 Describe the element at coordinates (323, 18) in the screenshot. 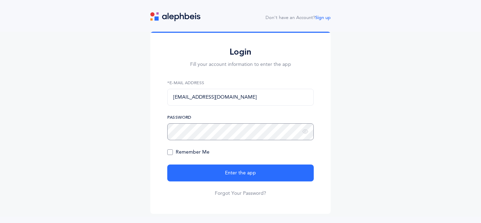

I see `a: Sign up` at that location.